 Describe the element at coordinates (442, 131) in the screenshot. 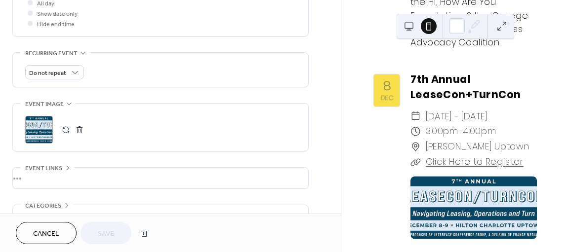

I see `span: 3:00pm` at that location.